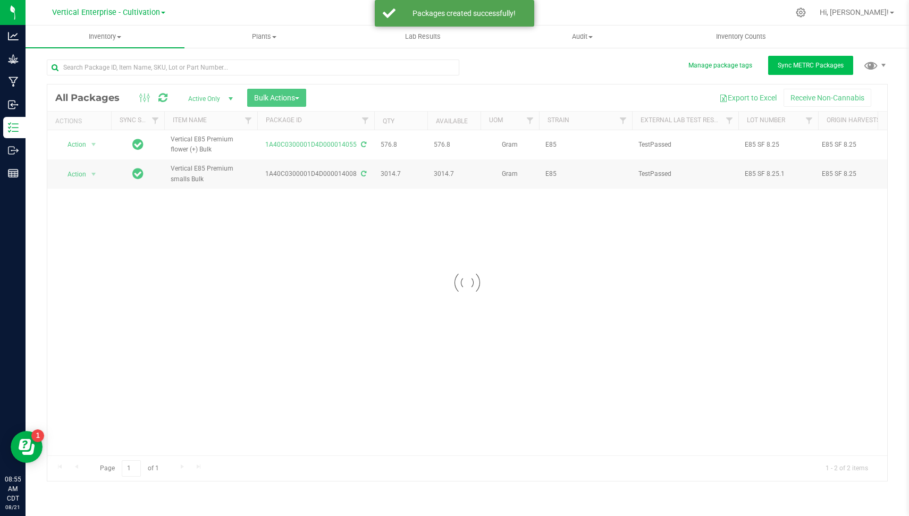 The height and width of the screenshot is (516, 909). I want to click on a: Lab Results, so click(423, 37).